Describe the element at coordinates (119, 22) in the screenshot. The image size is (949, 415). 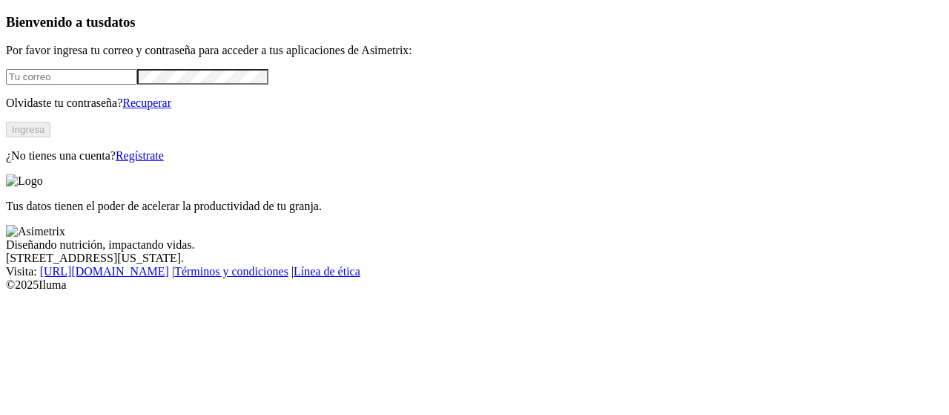
I see `span: datos` at that location.